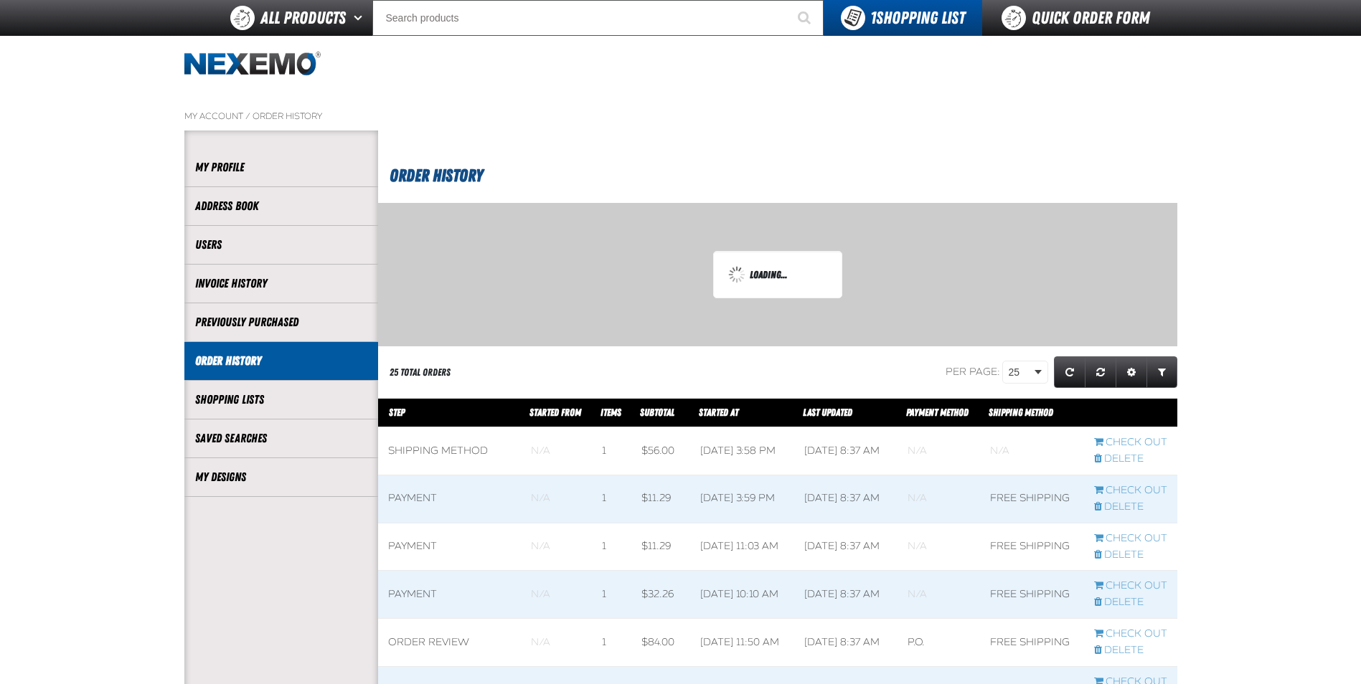  What do you see at coordinates (1021, 413) in the screenshot?
I see `span: Shipping Method` at bounding box center [1021, 413].